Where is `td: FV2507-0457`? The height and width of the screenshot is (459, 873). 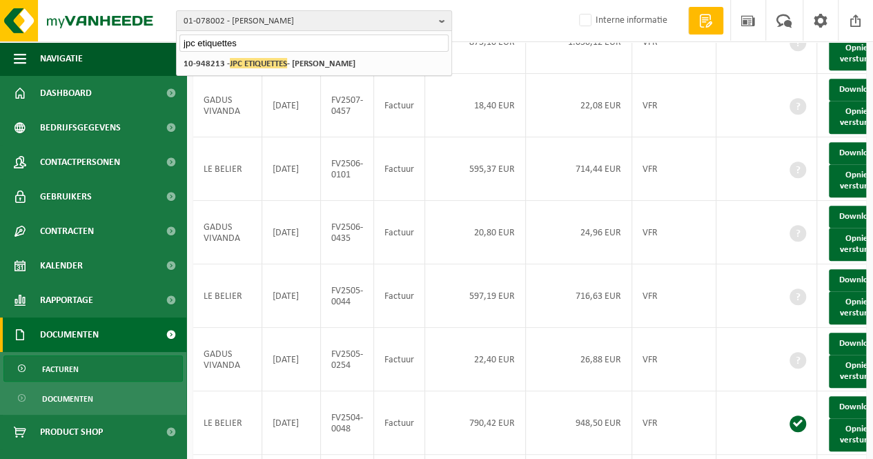
td: FV2507-0457 is located at coordinates (347, 106).